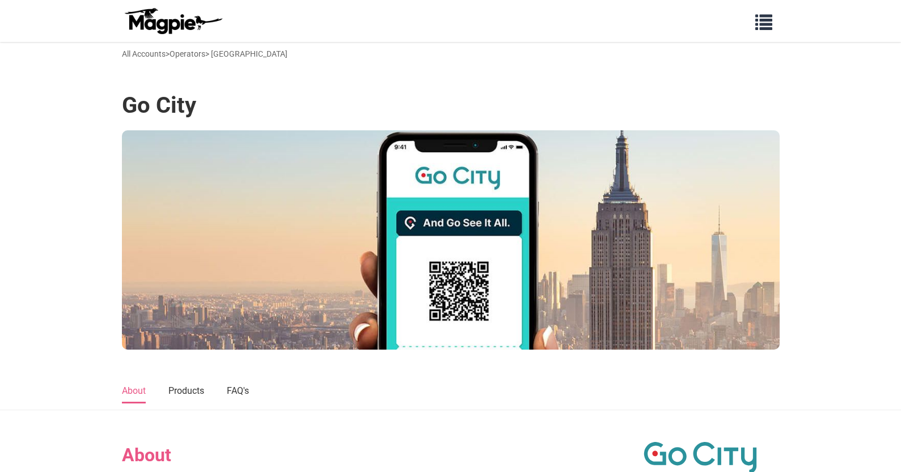 Image resolution: width=901 pixels, height=472 pixels. What do you see at coordinates (187, 54) in the screenshot?
I see `a: Operators` at bounding box center [187, 54].